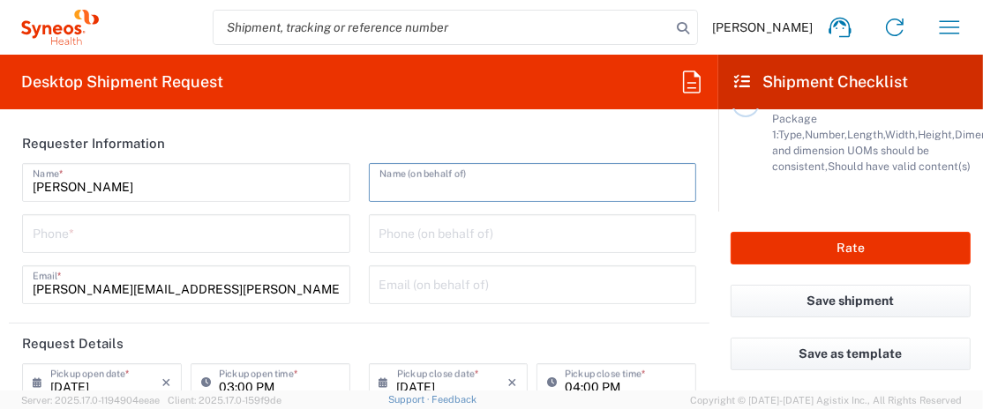  Describe the element at coordinates (90, 401) in the screenshot. I see `span: Server: 2025.17.0-1194904eeae` at that location.